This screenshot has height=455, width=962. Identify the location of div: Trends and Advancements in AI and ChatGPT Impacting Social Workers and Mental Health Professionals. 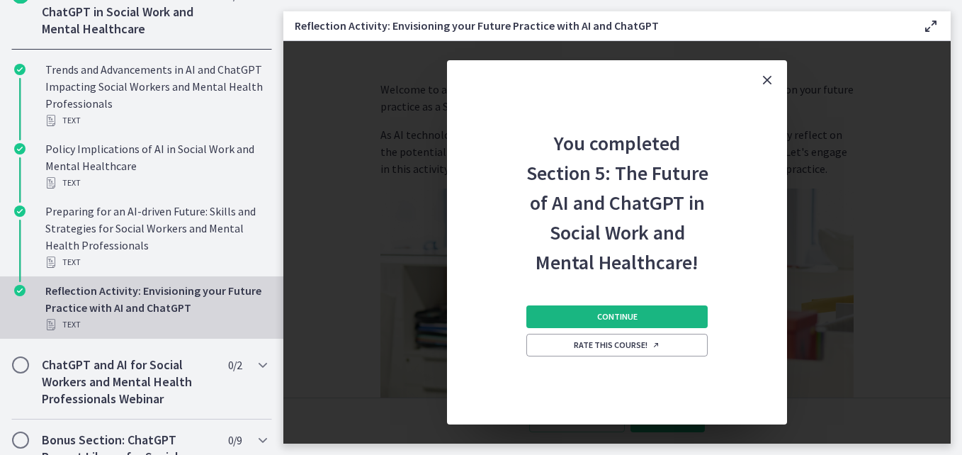
(156, 95).